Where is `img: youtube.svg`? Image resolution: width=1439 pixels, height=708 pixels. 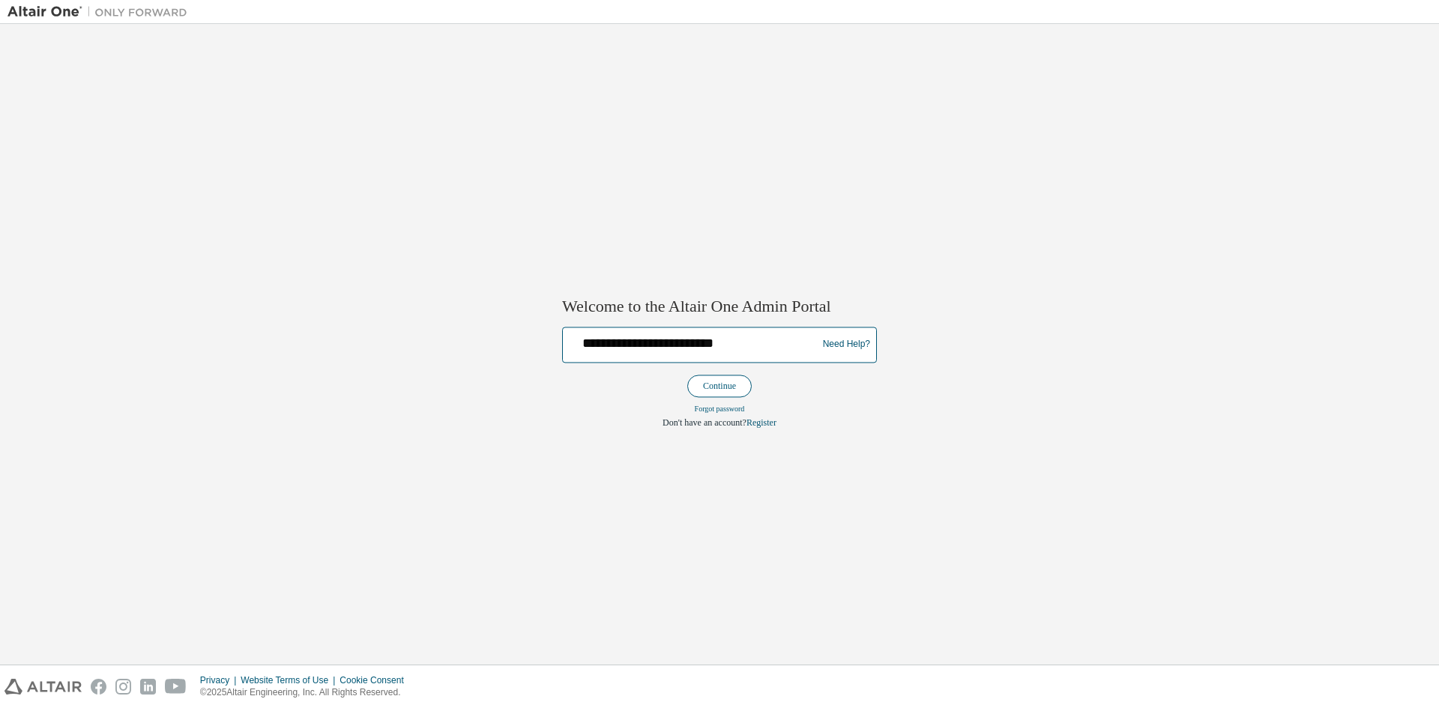 img: youtube.svg is located at coordinates (175, 687).